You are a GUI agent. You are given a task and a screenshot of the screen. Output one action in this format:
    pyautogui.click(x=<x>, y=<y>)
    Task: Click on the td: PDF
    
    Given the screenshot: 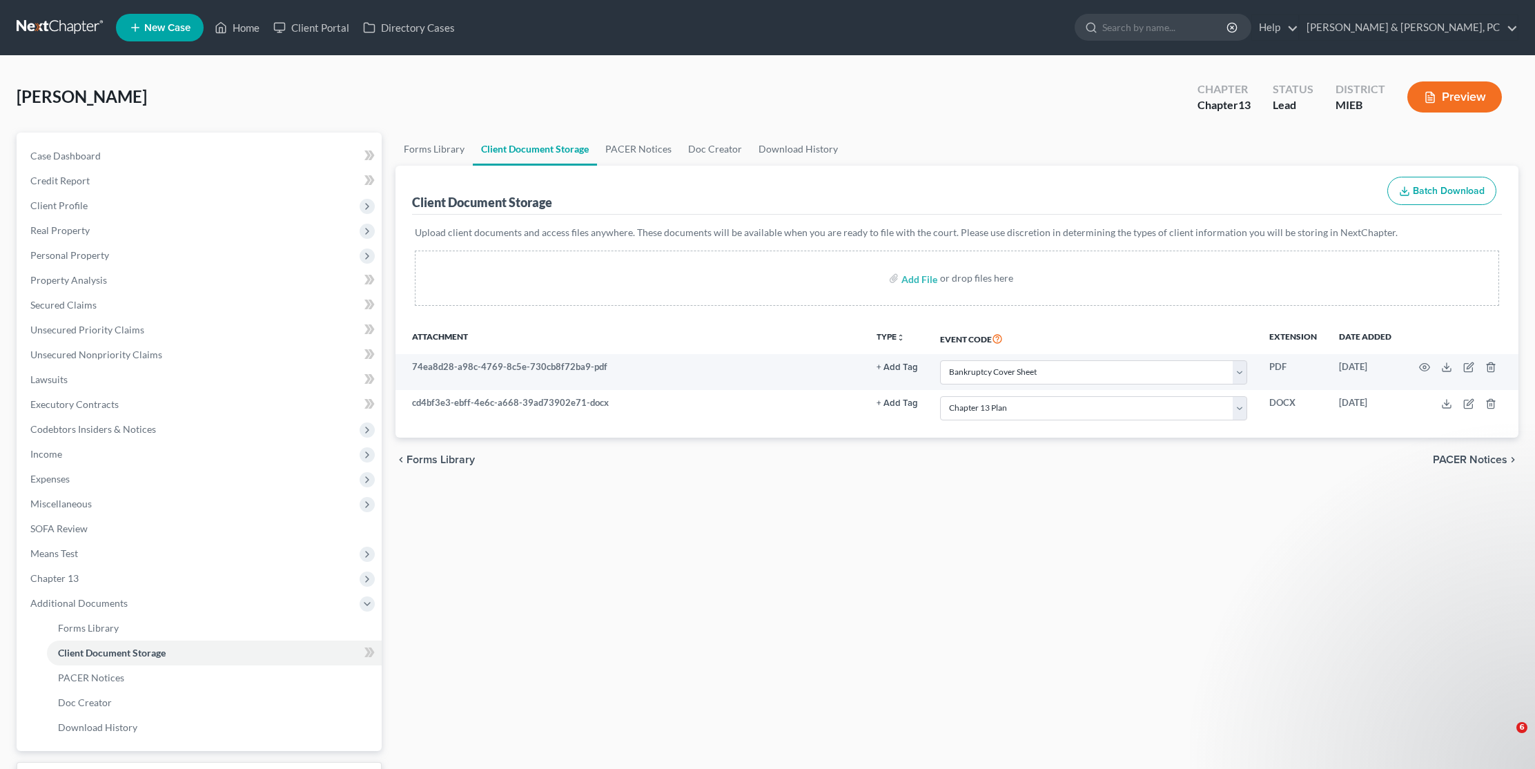 What is the action you would take?
    pyautogui.click(x=1293, y=372)
    